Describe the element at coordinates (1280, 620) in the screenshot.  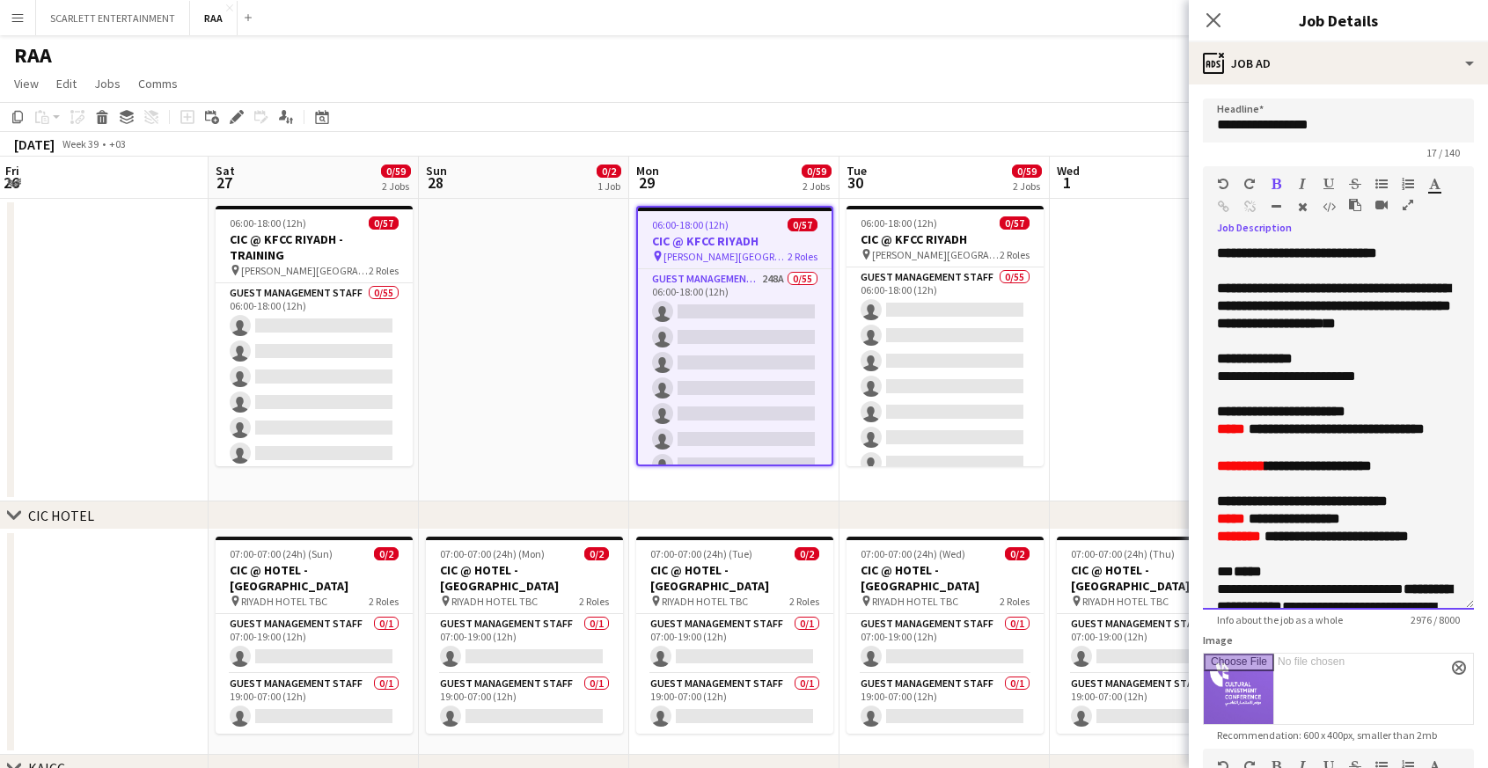
I see `span: Info about the job as a whole` at that location.